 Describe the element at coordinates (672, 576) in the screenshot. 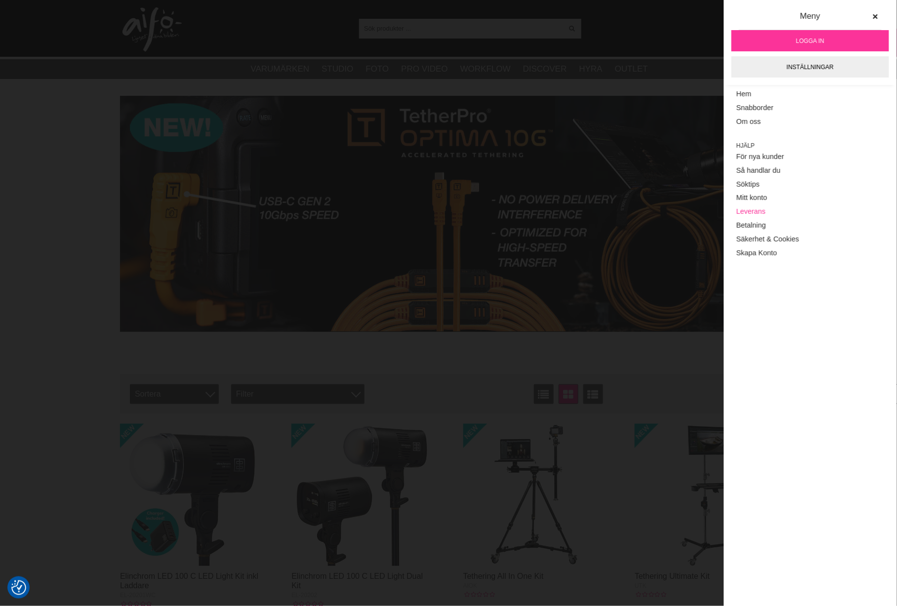

I see `a: Tethering Ultimate Kit` at that location.